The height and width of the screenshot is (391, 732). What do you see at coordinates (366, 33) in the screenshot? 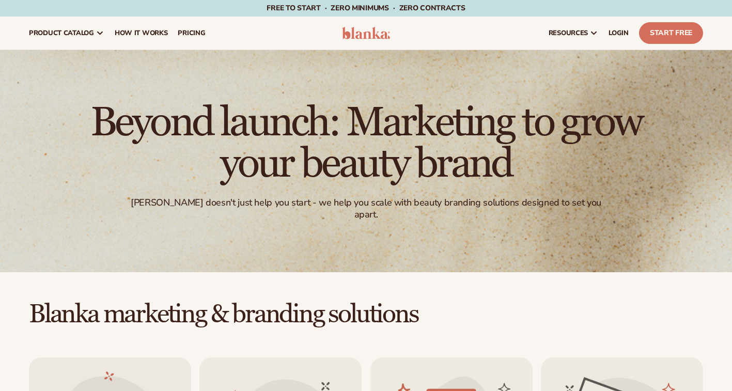
I see `a: logo` at bounding box center [366, 33].